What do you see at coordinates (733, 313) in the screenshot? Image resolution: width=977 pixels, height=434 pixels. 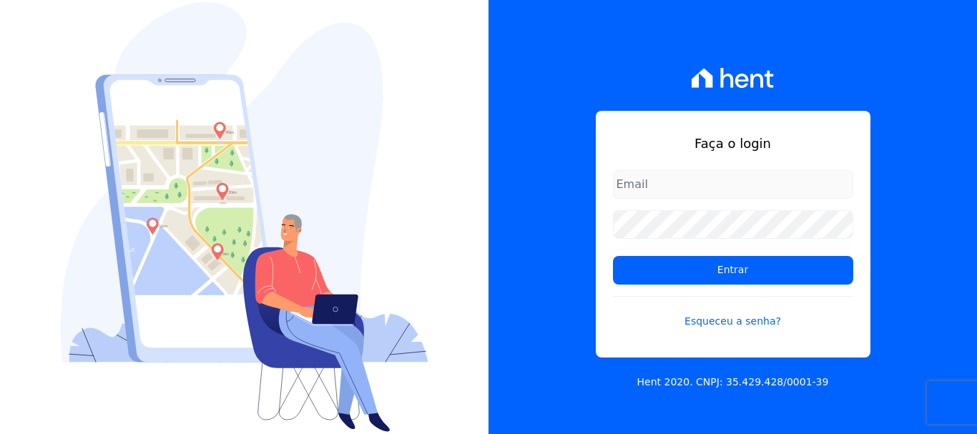 I see `a: Esqueceu a senha?` at bounding box center [733, 313].